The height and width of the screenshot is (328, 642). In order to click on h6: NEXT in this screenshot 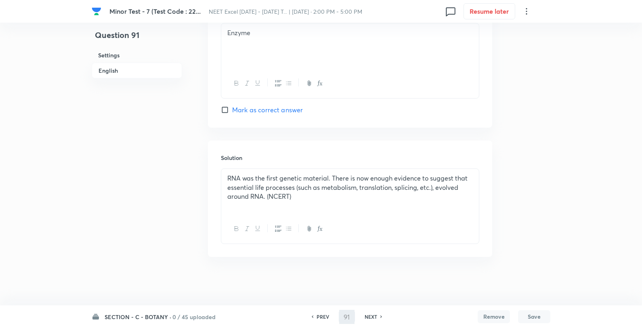, I will do `click(371, 317)`.